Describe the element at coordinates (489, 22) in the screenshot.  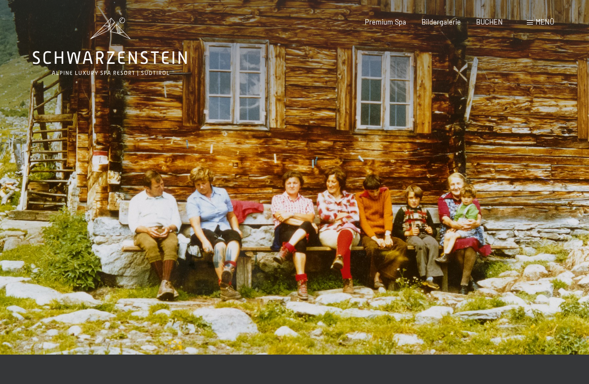
I see `a: BUCHEN` at that location.